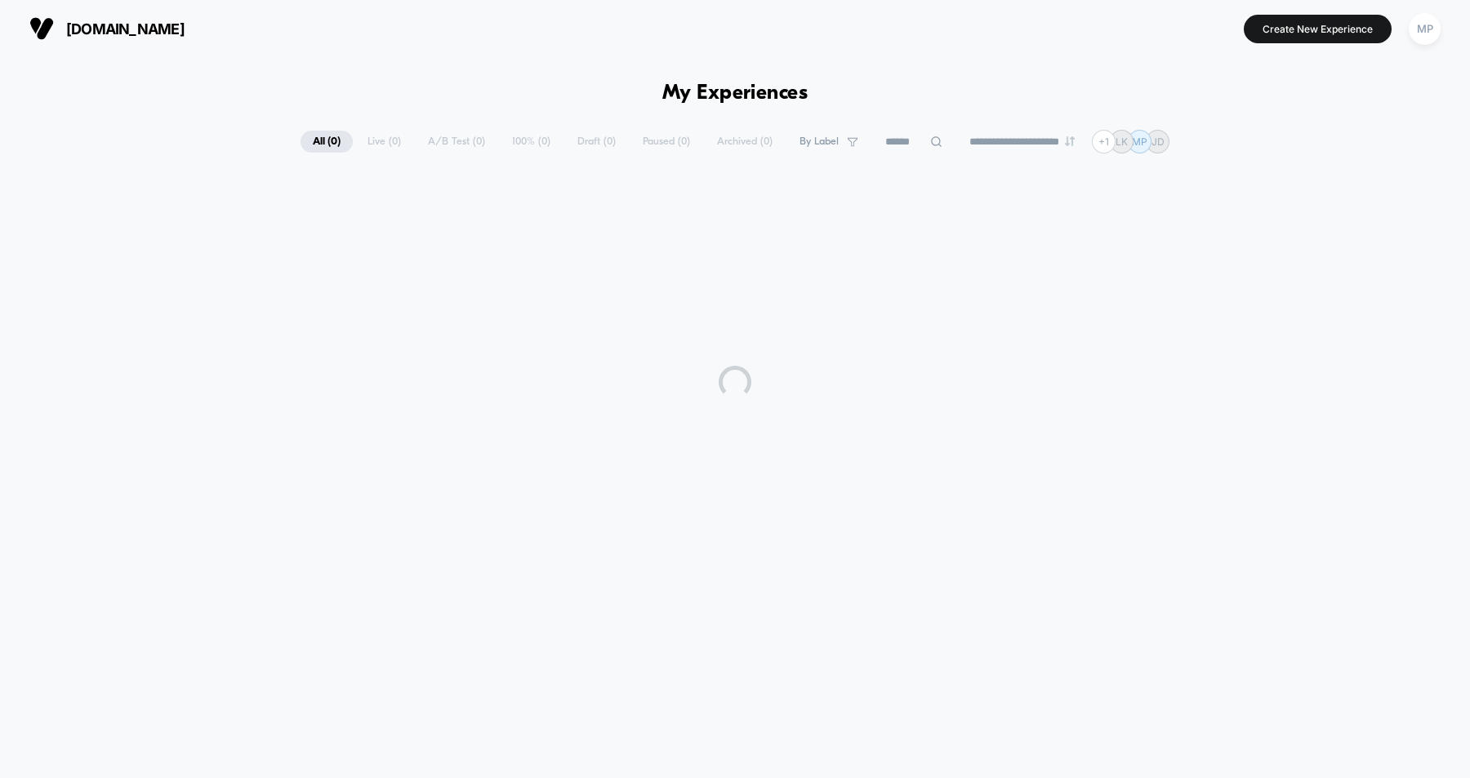  What do you see at coordinates (1070, 141) in the screenshot?
I see `img: end` at bounding box center [1070, 141].